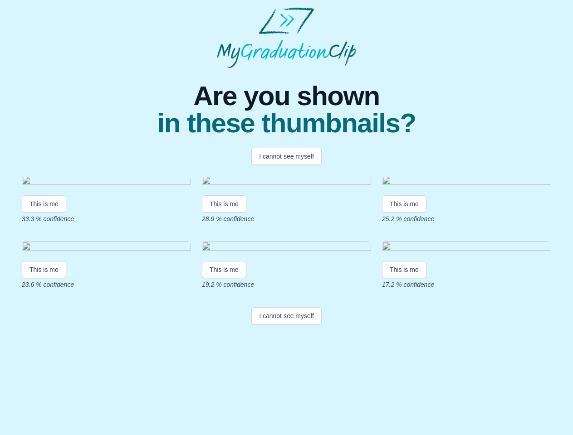  I want to click on img: af9f11d009e674e1d78a973300f636920cb84c55.gif, so click(106, 182).